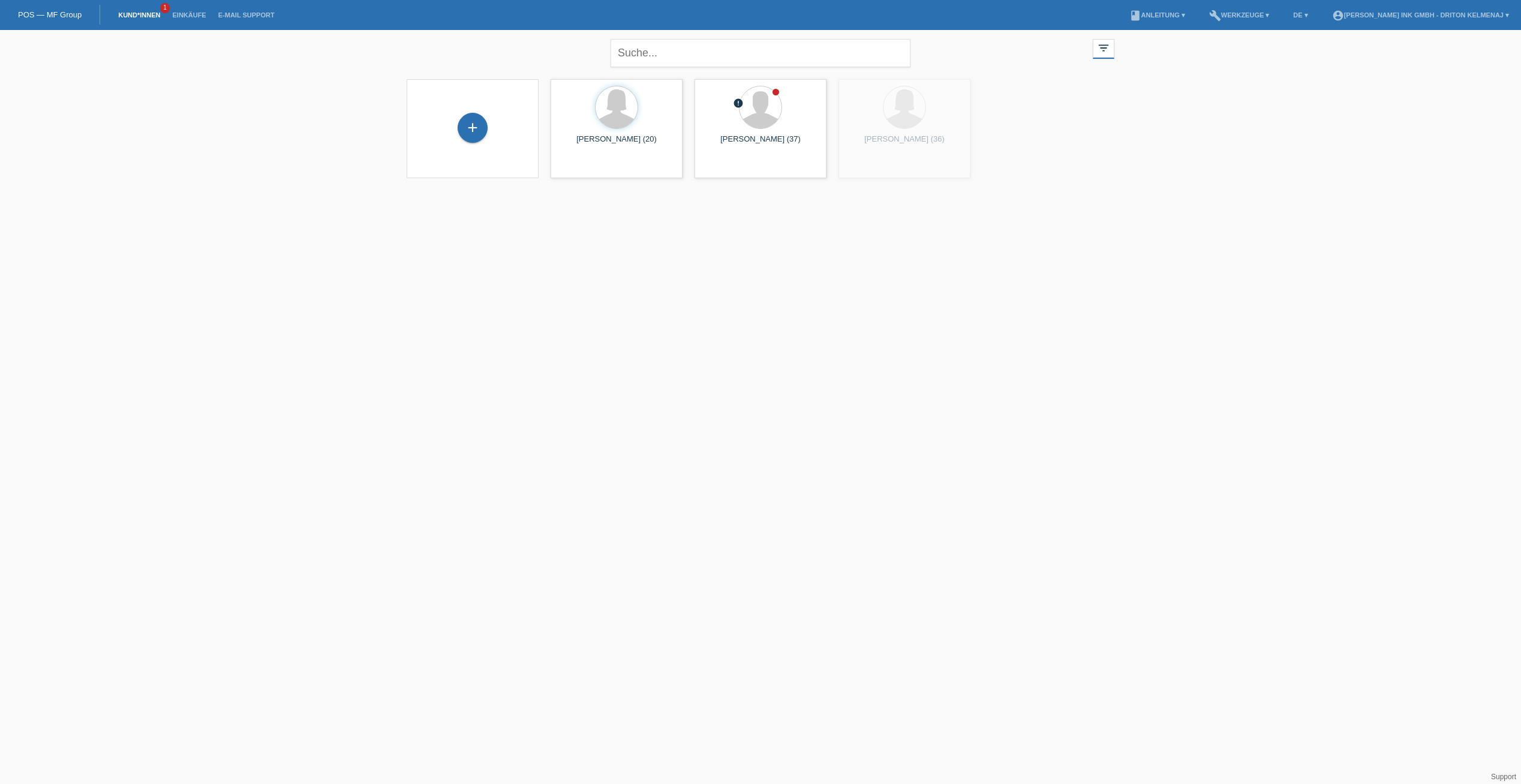 This screenshot has width=1521, height=784. I want to click on i: error, so click(738, 103).